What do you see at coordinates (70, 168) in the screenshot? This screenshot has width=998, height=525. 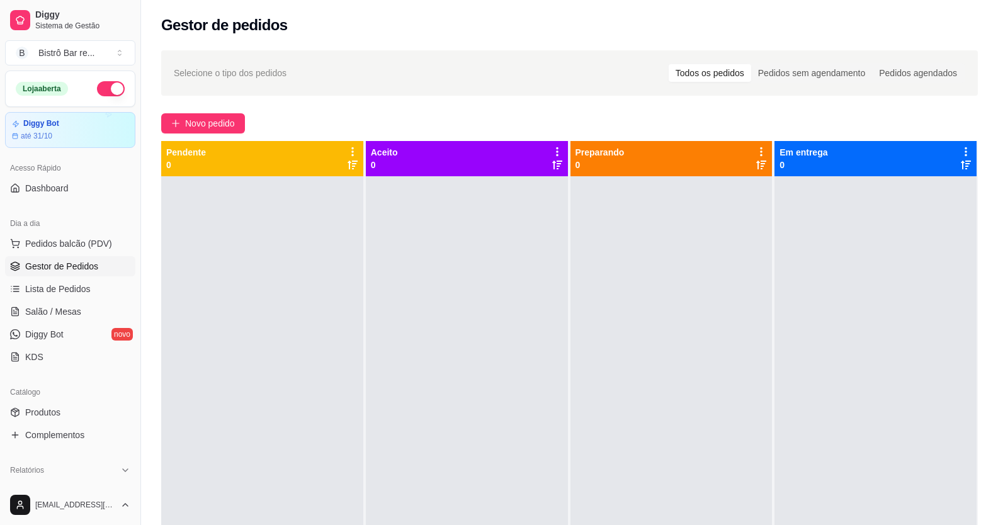 I see `div: Acesso Rápido` at bounding box center [70, 168].